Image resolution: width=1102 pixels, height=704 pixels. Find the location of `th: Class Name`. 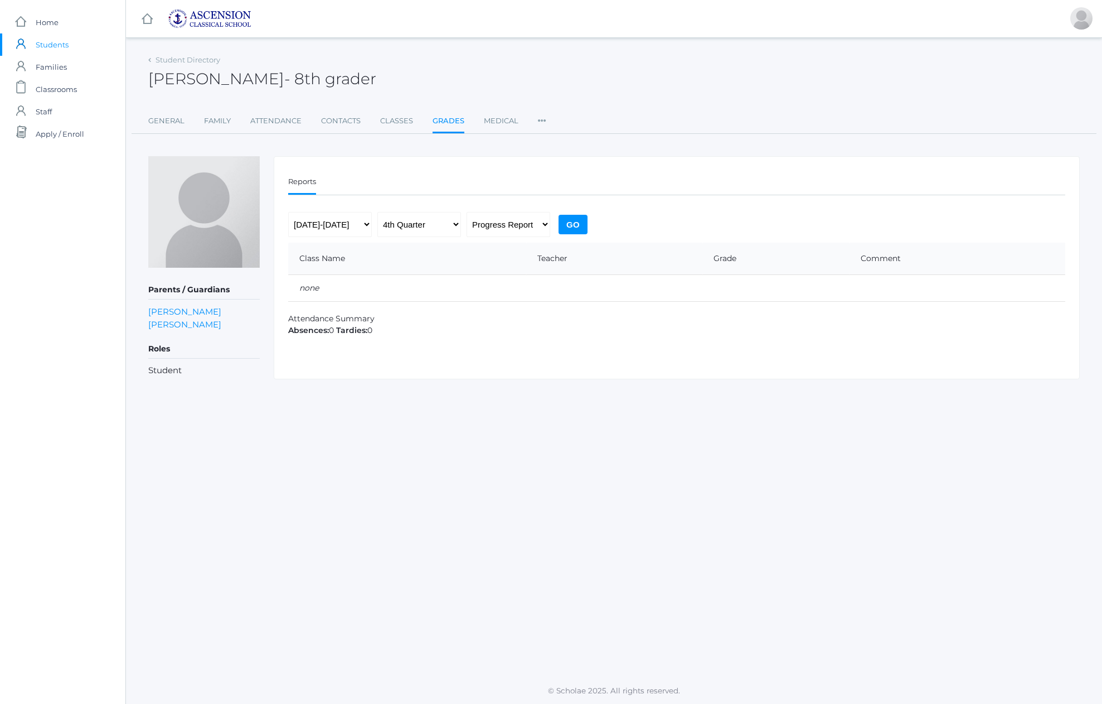

th: Class Name is located at coordinates (407, 259).